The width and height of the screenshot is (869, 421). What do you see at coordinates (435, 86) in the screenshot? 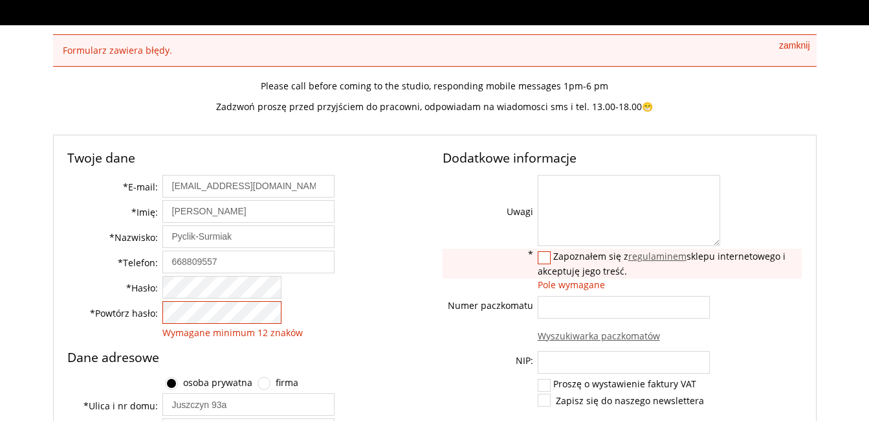
I see `p: Please call before coming to the studio, responding mobile messages 1pm-6 pm` at bounding box center [435, 86].